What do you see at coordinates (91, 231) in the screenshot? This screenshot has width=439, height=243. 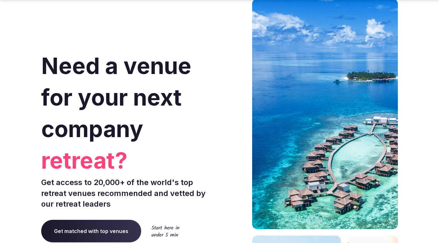 I see `span: Get matched with top venues` at bounding box center [91, 231].